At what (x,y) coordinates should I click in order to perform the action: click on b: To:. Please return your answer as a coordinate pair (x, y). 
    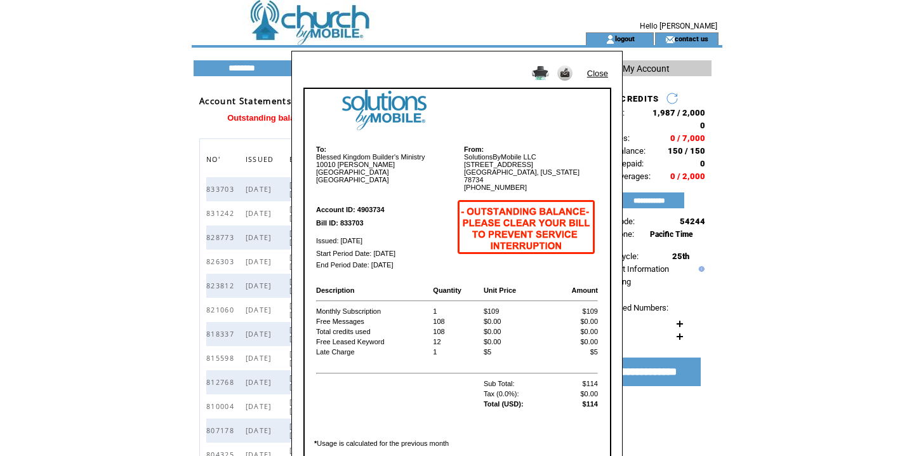
    Looking at the image, I should click on (321, 149).